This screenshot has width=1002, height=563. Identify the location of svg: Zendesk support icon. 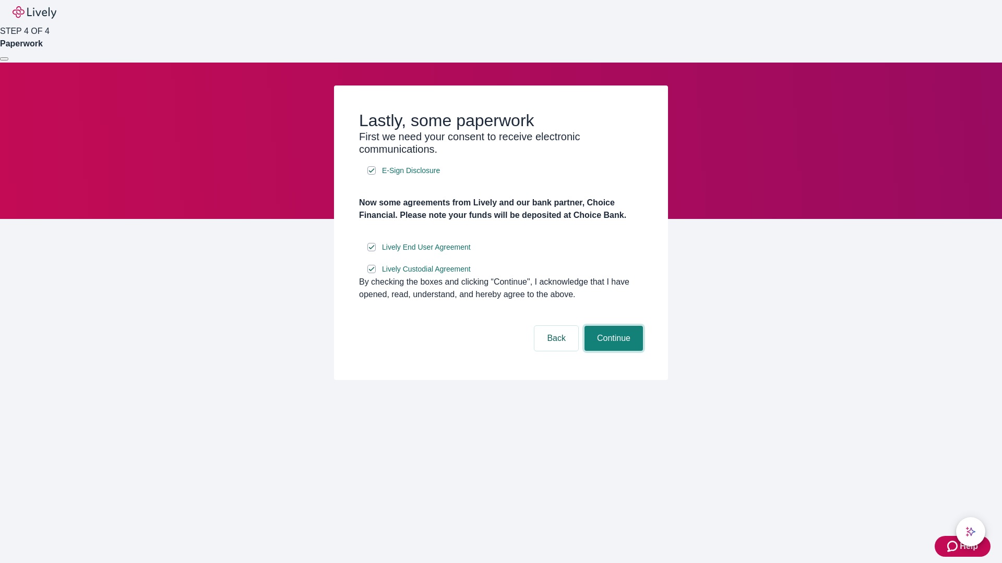
(953, 547).